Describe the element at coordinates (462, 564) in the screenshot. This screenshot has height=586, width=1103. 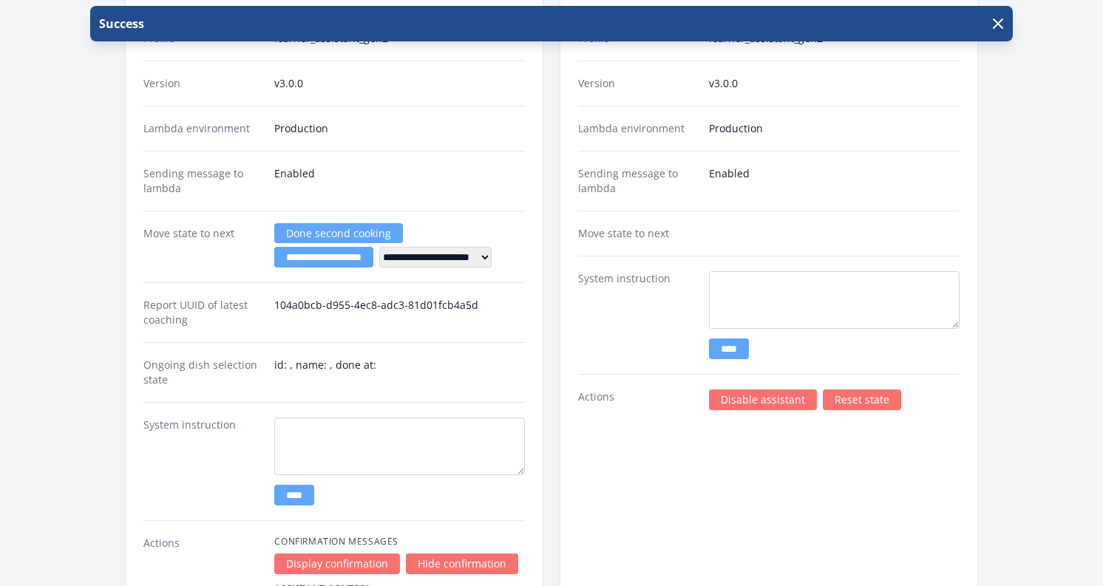
I see `a: Hide confirmation` at that location.